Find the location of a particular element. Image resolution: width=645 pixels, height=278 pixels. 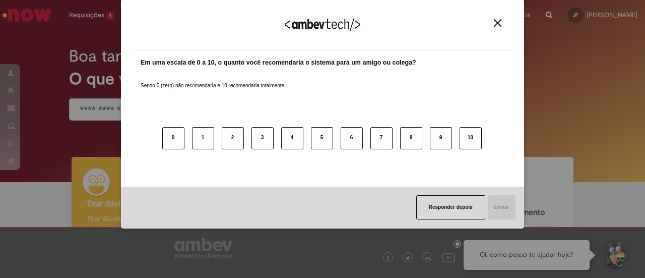

button: 2 is located at coordinates (233, 138).